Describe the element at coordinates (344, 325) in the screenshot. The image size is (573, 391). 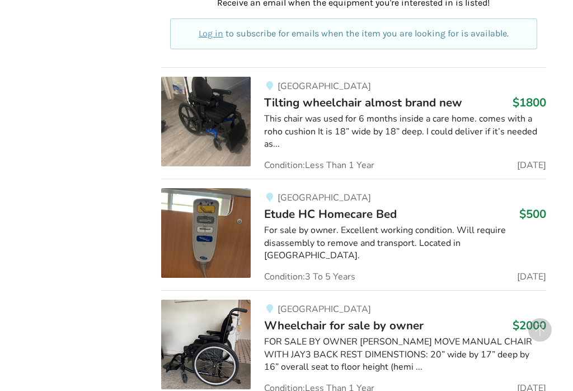
I see `span: Wheelchair for sale by owner` at that location.